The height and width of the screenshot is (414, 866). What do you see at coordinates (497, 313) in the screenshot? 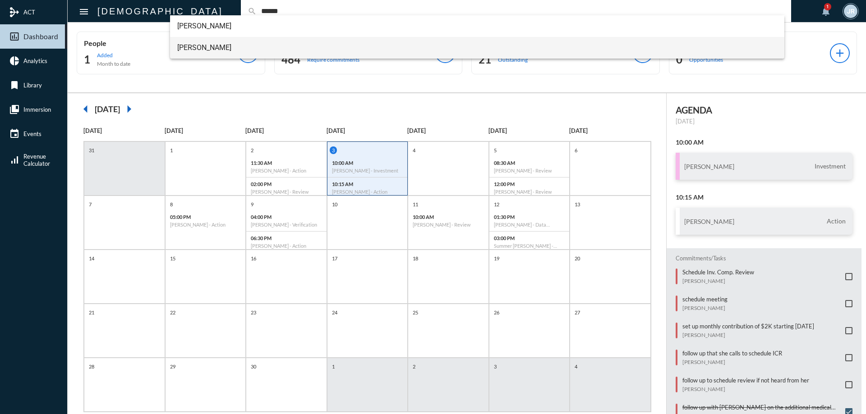
I see `p: 26` at bounding box center [497, 313].